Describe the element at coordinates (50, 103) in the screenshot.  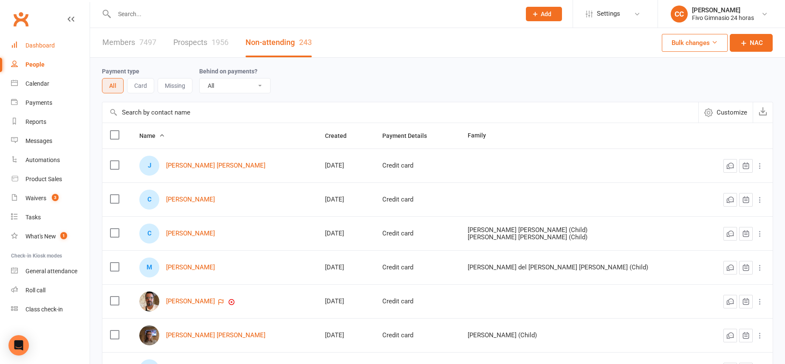
I see `a: Payments` at that location.